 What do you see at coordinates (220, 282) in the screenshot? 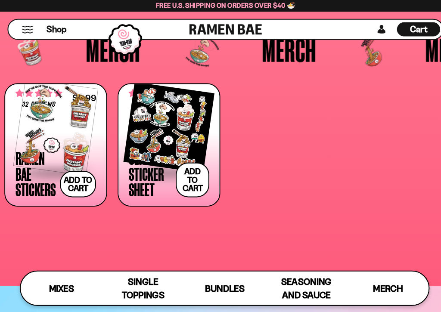
I see `span: Bundles` at bounding box center [220, 282].